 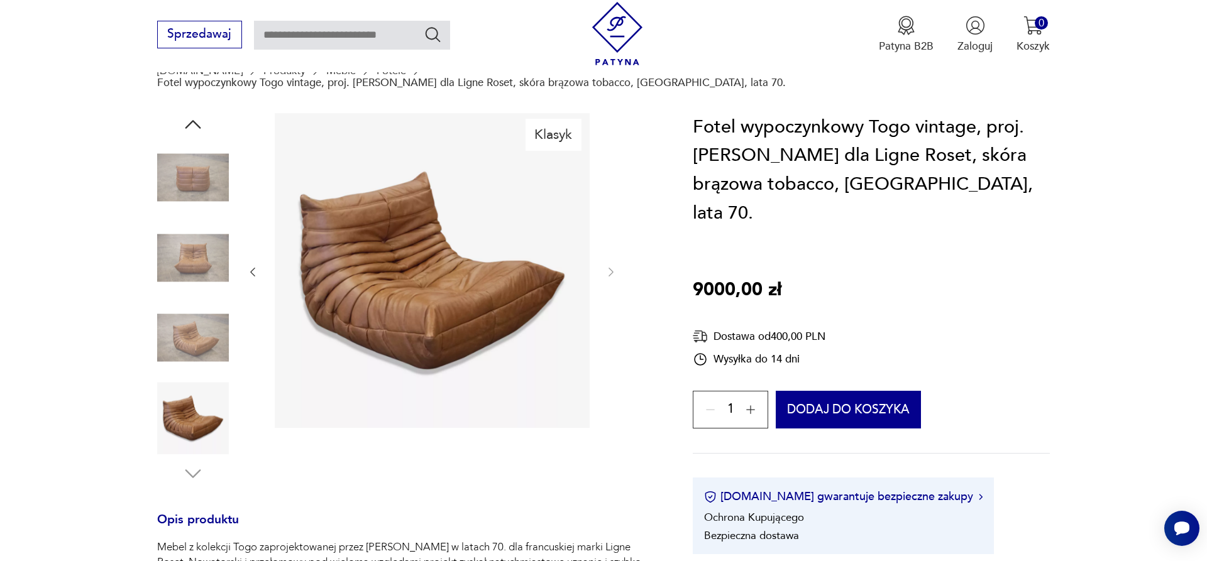 I want to click on div: Wysyłka do 14 dni, so click(x=759, y=360).